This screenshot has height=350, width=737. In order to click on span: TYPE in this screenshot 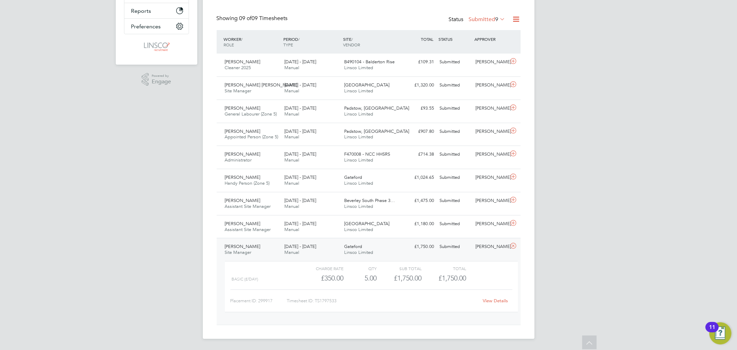, I will do `click(288, 45)`.